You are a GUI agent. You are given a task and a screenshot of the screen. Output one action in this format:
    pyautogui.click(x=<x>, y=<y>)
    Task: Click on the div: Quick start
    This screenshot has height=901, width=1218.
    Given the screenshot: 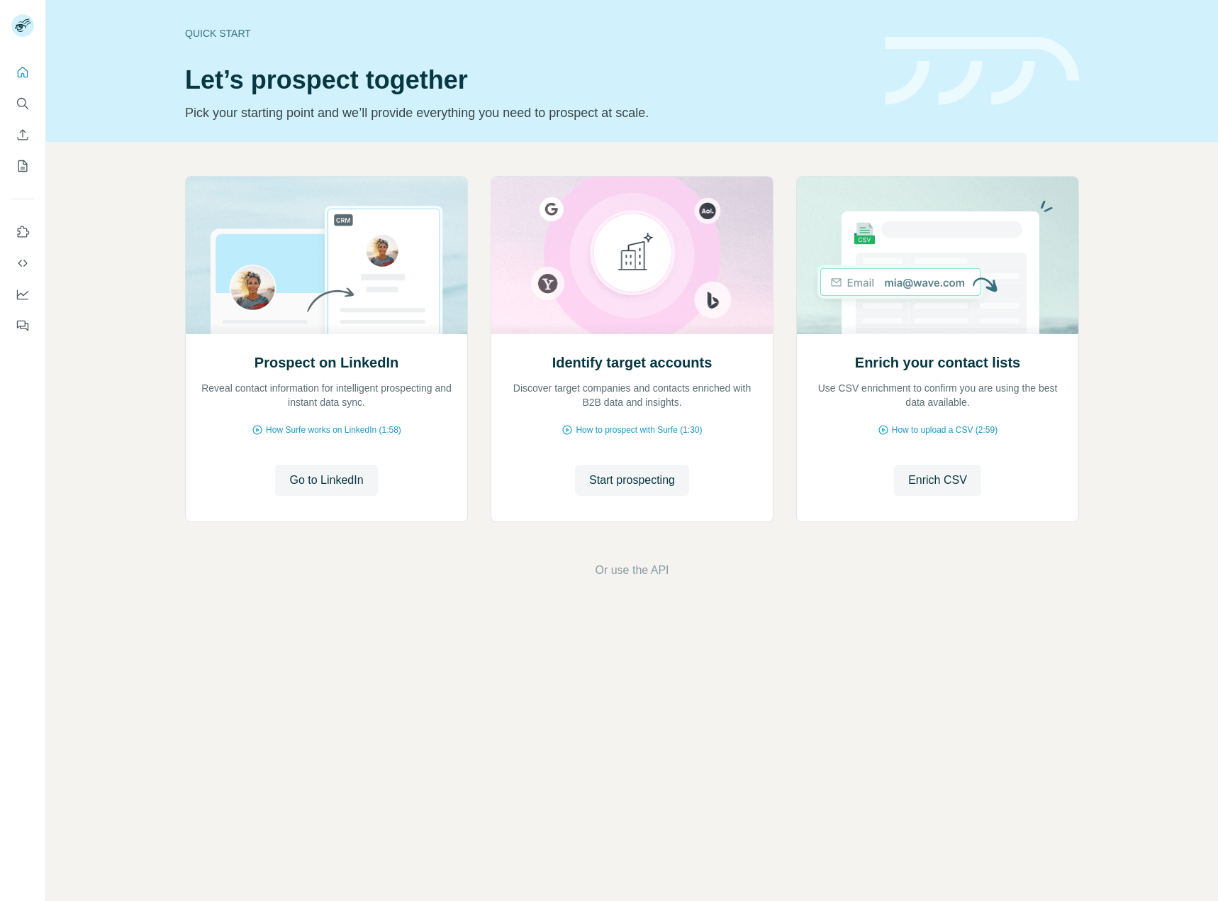 What is the action you would take?
    pyautogui.click(x=527, y=33)
    